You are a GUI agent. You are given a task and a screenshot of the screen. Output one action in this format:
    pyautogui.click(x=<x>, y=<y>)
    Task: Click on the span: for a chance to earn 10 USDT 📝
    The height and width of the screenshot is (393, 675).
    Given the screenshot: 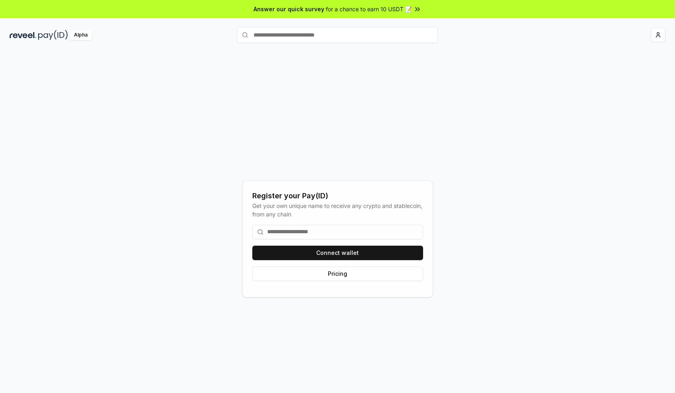 What is the action you would take?
    pyautogui.click(x=369, y=9)
    